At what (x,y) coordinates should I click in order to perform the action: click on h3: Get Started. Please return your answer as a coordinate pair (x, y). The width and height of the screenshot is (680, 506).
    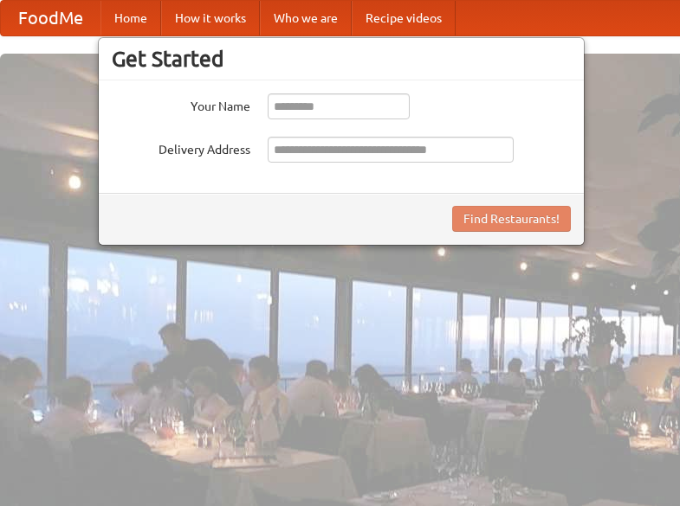
    Looking at the image, I should click on (341, 59).